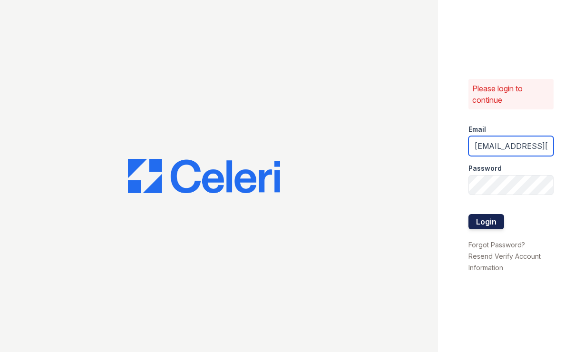 The height and width of the screenshot is (352, 584). What do you see at coordinates (505, 262) in the screenshot?
I see `a: Resend Verify Account Information` at bounding box center [505, 262].